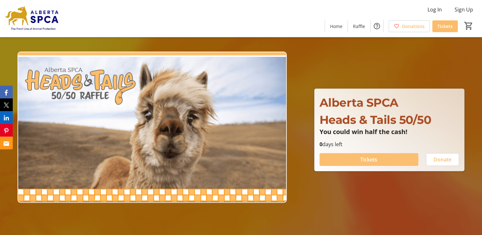 This screenshot has width=482, height=235. Describe the element at coordinates (469, 26) in the screenshot. I see `button: Cart` at that location.